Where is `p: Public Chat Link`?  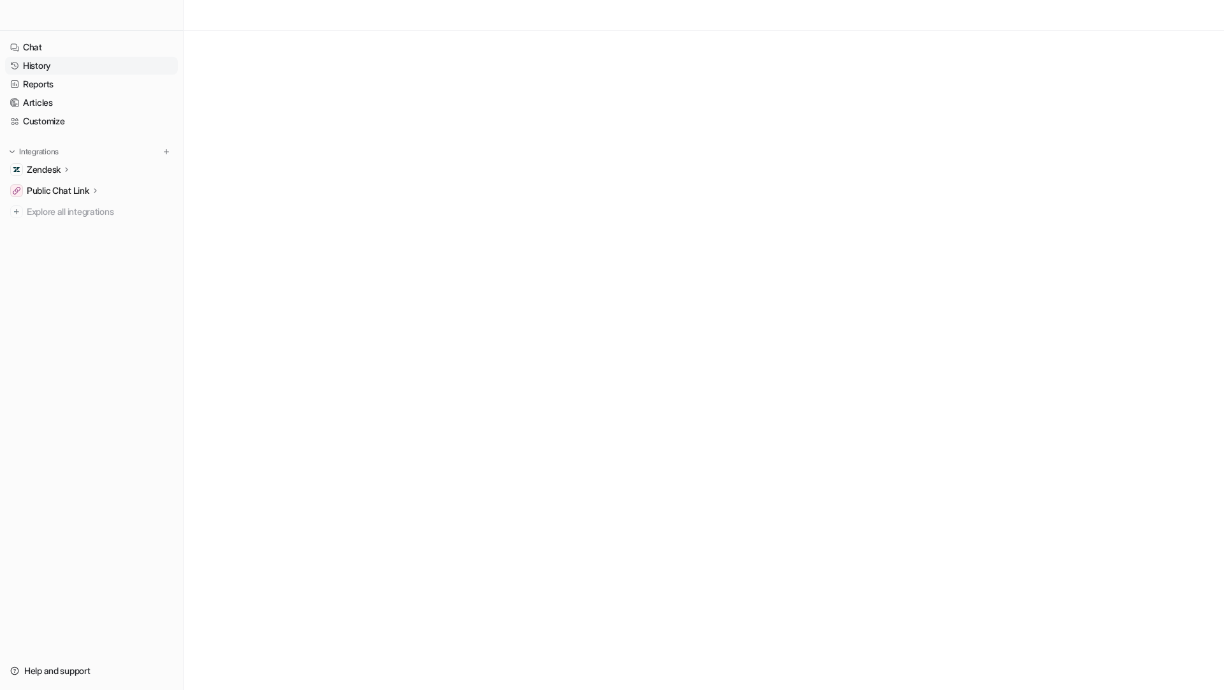 p: Public Chat Link is located at coordinates (58, 191).